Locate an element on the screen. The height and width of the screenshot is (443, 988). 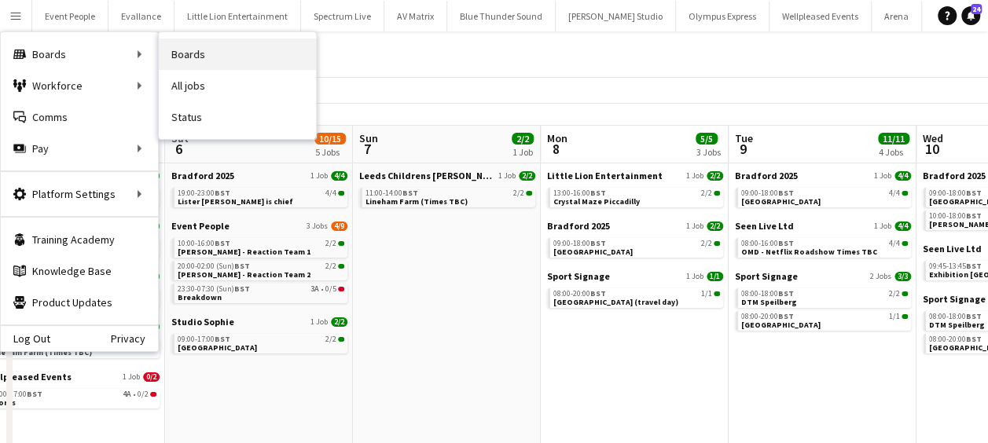
span: Seen Live Ltd is located at coordinates (764, 226).